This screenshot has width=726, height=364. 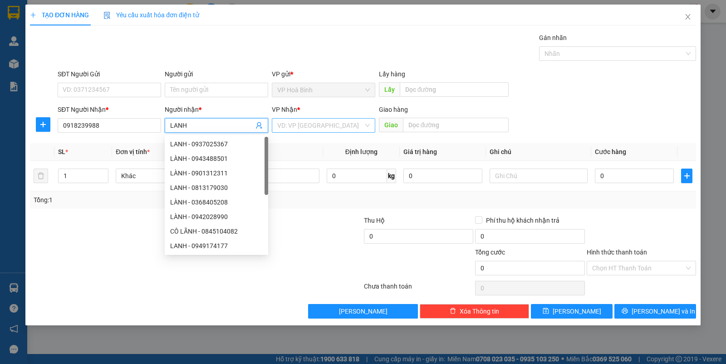 I want to click on span: SL, so click(x=62, y=152).